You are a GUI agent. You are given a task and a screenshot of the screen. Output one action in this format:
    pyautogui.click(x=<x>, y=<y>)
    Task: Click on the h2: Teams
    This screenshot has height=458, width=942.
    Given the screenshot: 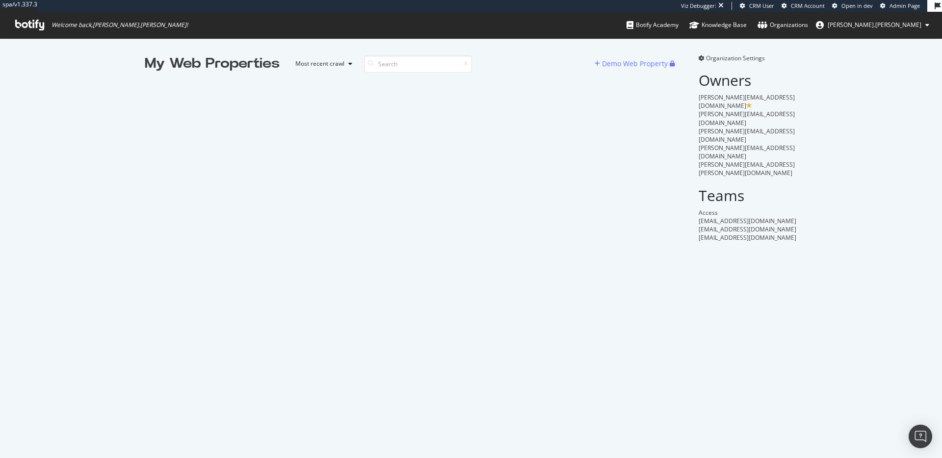 What is the action you would take?
    pyautogui.click(x=748, y=195)
    